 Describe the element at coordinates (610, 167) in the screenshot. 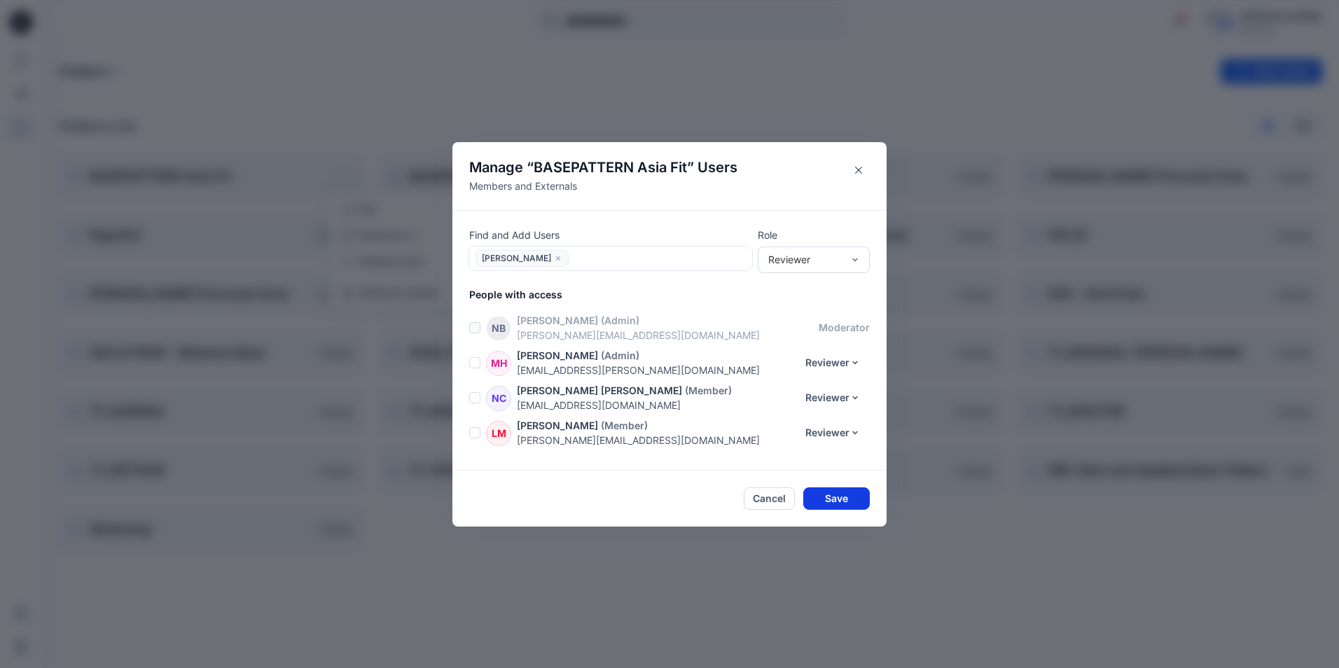

I see `span: BASEPATTERN Asia Fit` at that location.